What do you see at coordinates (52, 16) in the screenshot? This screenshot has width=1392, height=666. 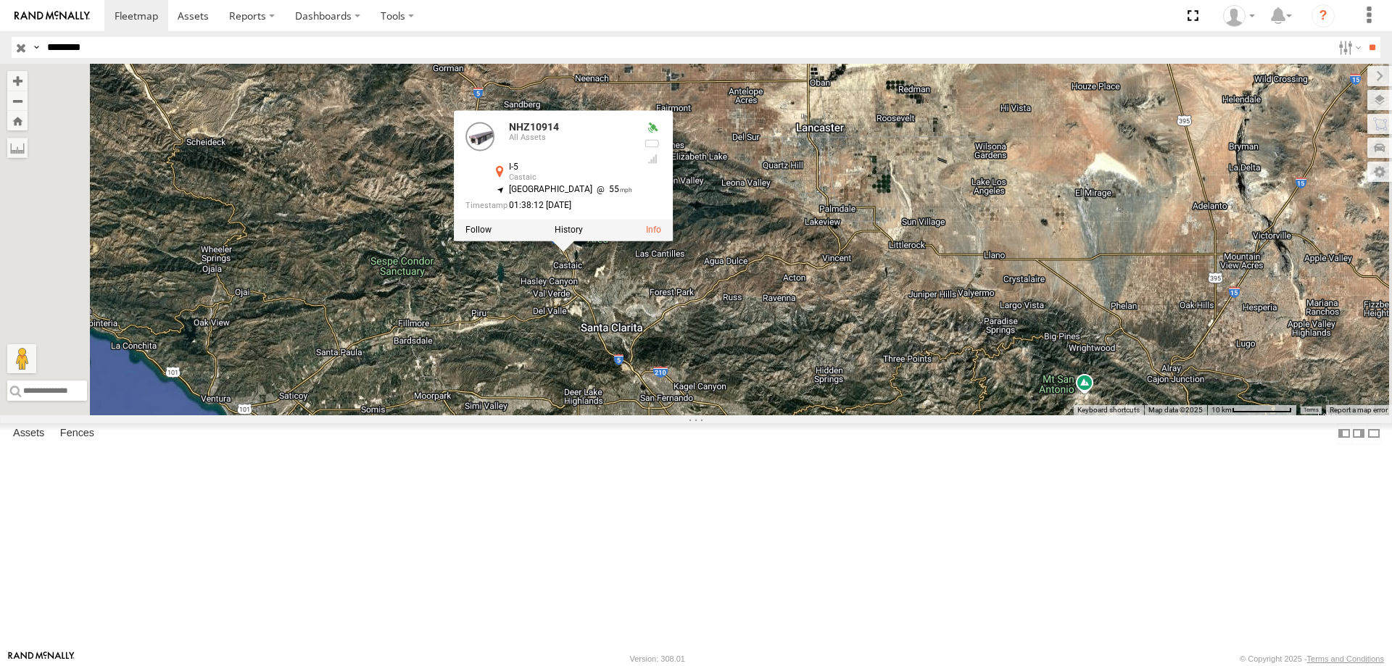 I see `img: rand-logo.svg` at bounding box center [52, 16].